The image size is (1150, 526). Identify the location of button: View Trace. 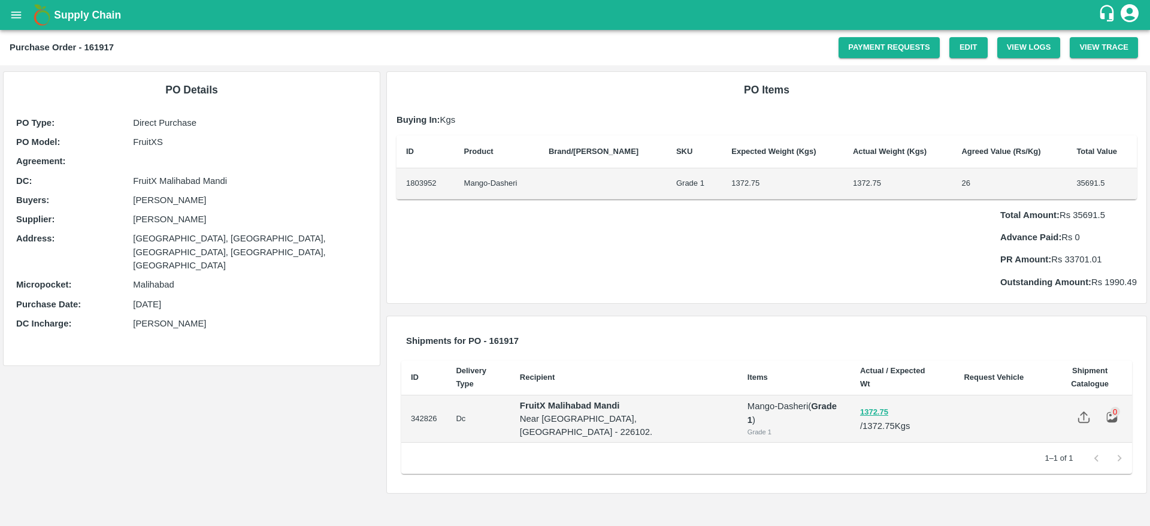
(1104, 47).